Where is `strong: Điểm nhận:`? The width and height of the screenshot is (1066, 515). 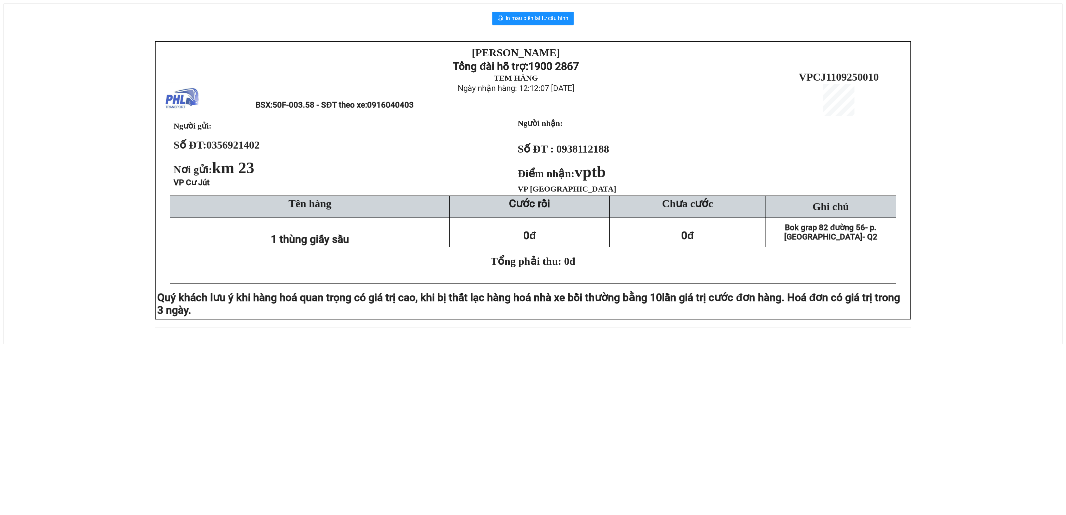
strong: Điểm nhận: is located at coordinates (561, 174).